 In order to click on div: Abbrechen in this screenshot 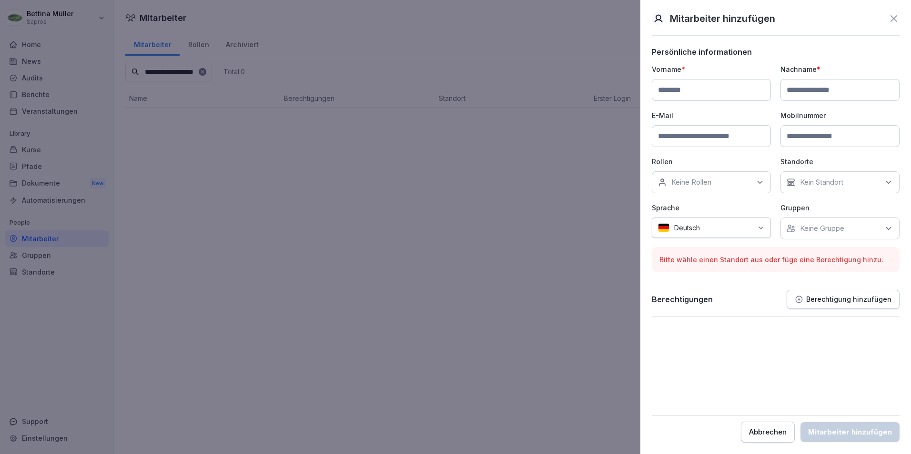, I will do `click(767, 432)`.